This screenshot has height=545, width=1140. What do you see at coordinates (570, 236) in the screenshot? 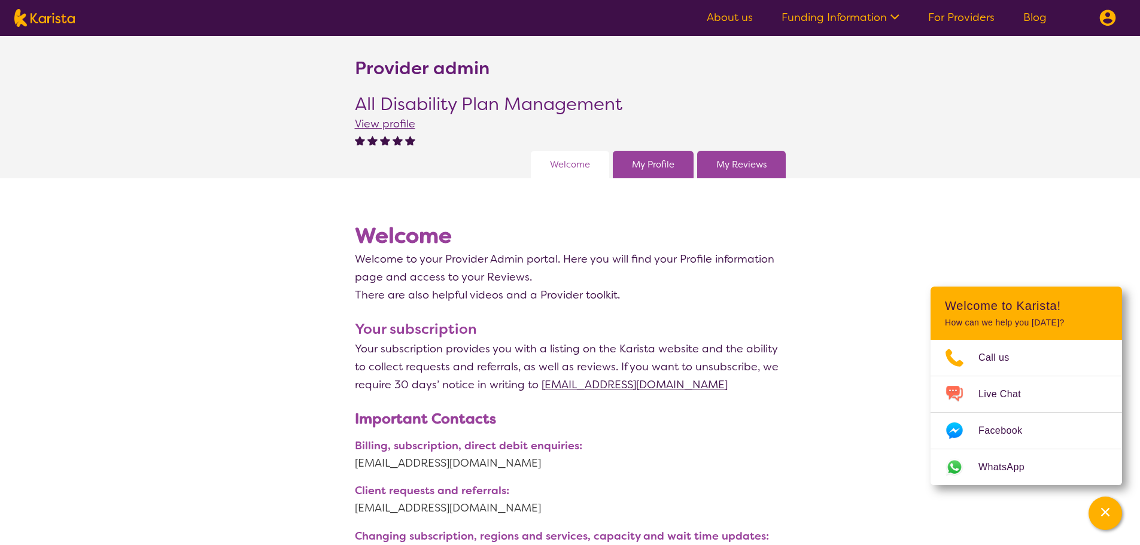
I see `h1: Welcome` at bounding box center [570, 236].